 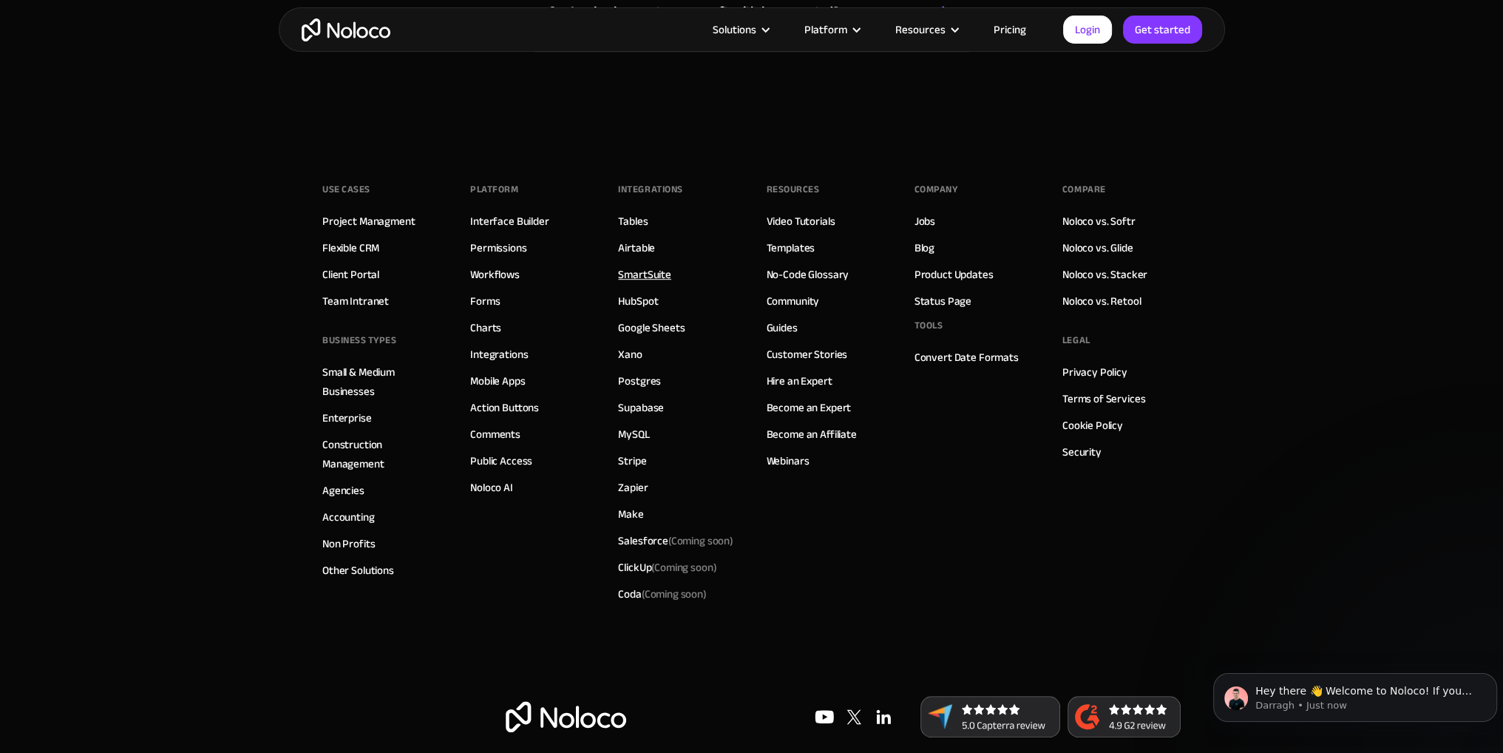 What do you see at coordinates (929, 325) in the screenshot?
I see `div: Tools` at bounding box center [929, 325].